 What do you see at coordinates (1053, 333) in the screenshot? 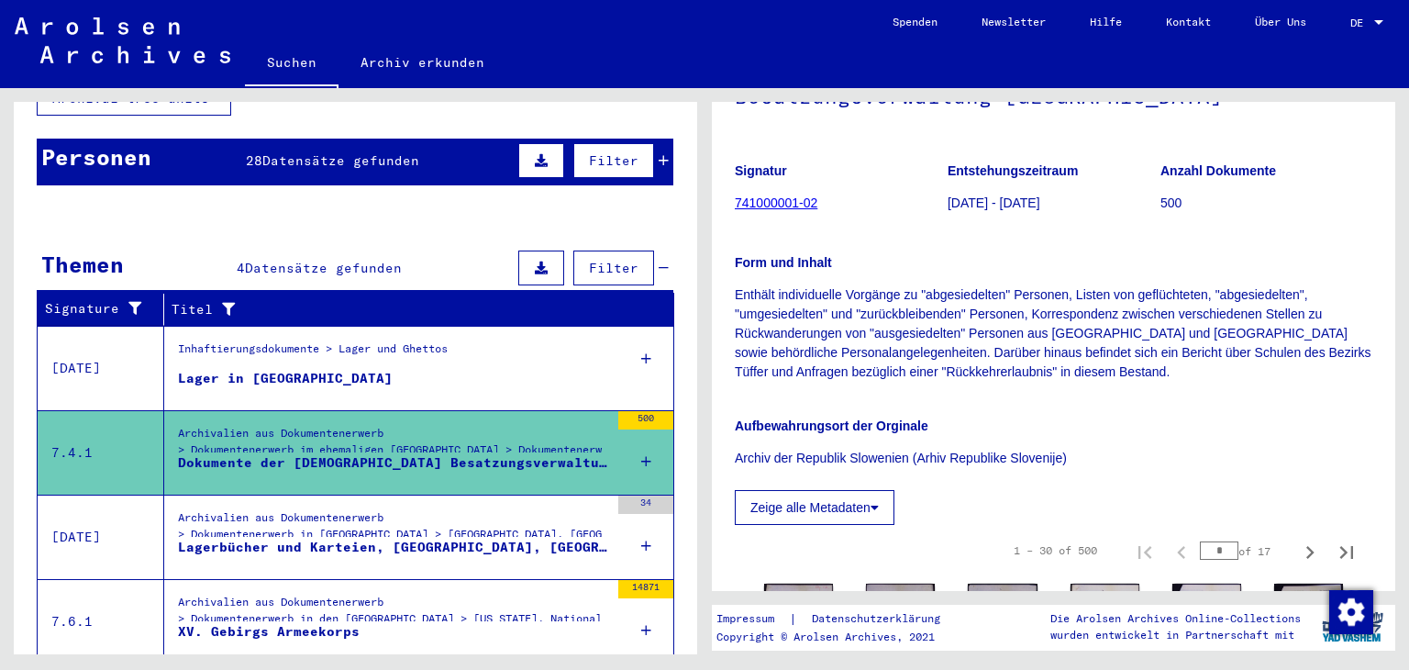
I see `p: Enthält individuelle Vorgänge zu "abgesiedelten" Personen, Listen von geflüchteten, "abgesiedelte...` at bounding box center [1053, 333].